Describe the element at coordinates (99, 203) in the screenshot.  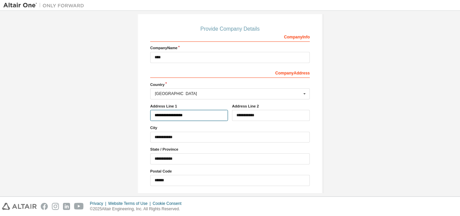
I see `div: Privacy` at that location.